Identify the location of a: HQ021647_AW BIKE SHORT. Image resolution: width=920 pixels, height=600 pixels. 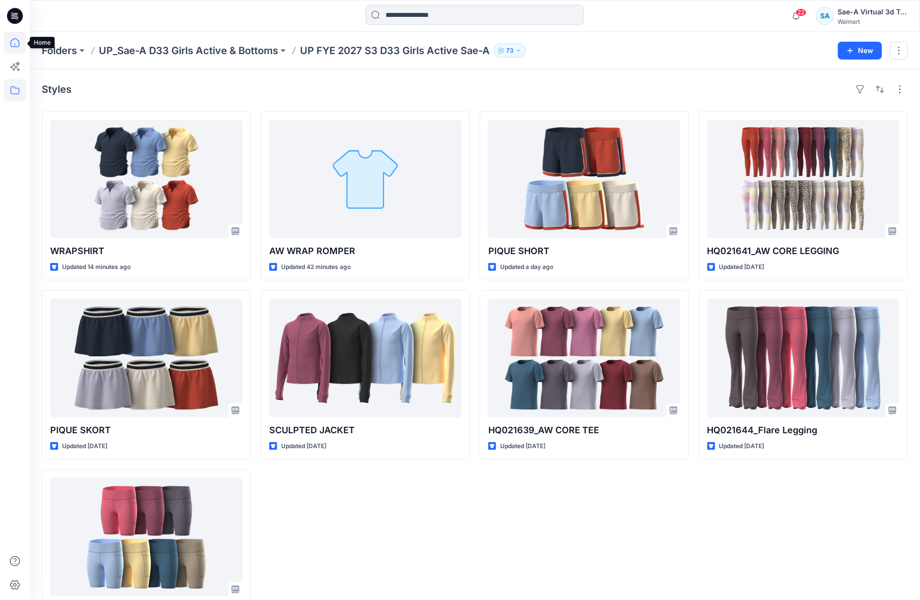
(146, 537).